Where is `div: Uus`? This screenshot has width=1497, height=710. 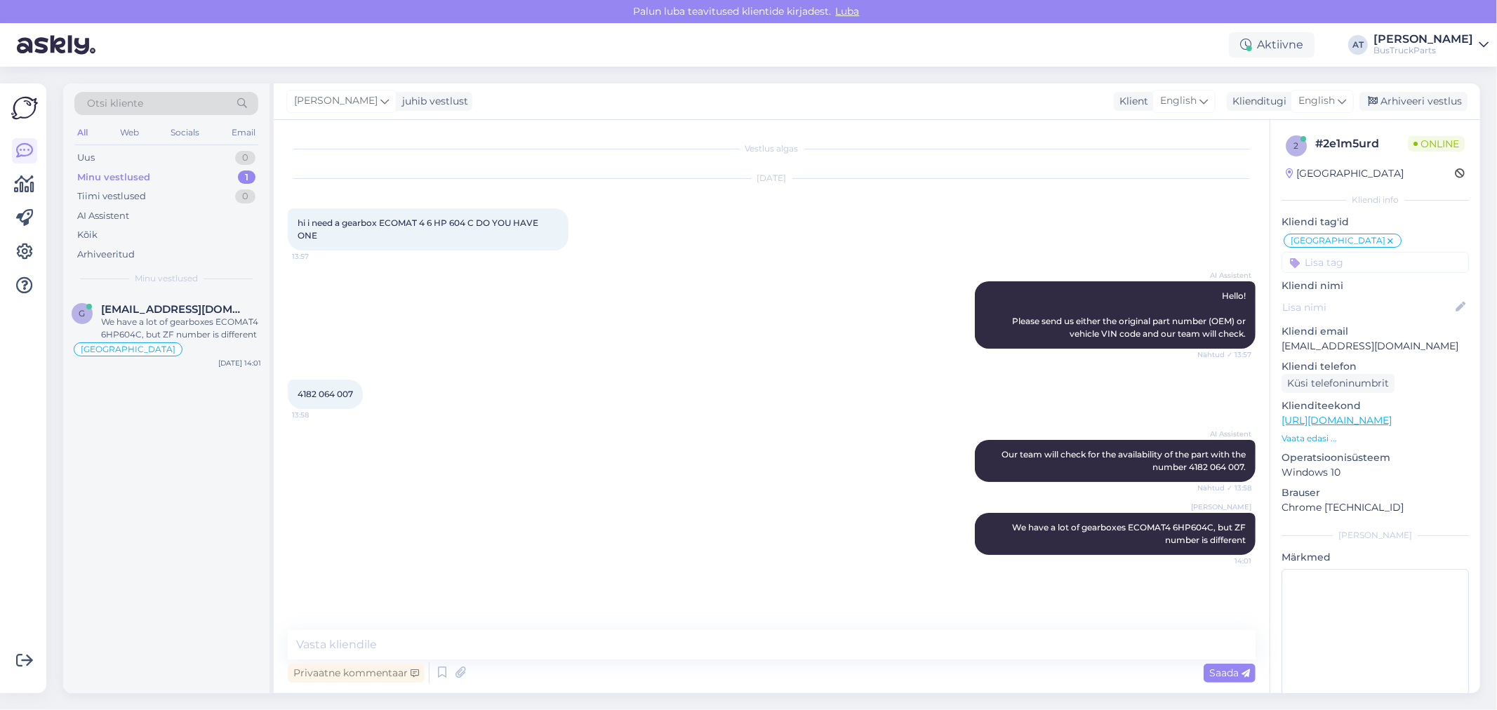
div: Uus is located at coordinates (86, 158).